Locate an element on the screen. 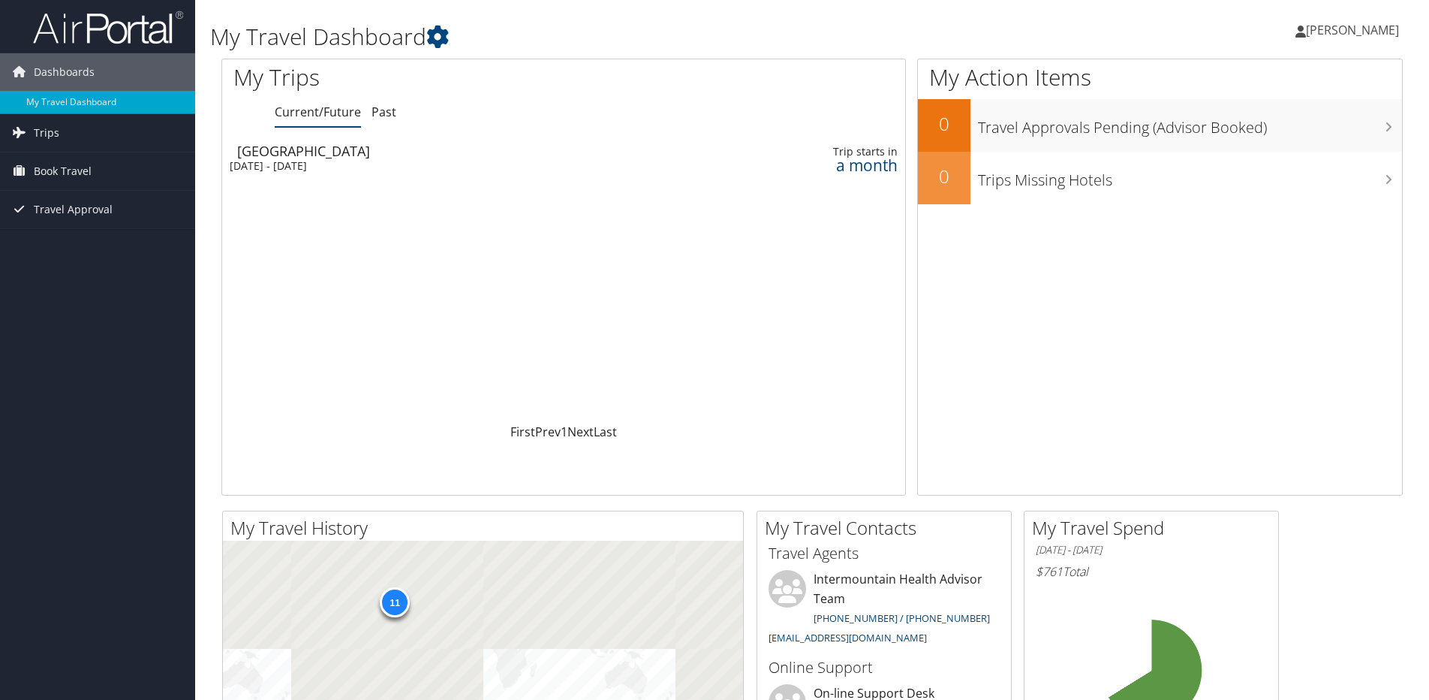 The width and height of the screenshot is (1429, 700). span: Book Travel is located at coordinates (62, 171).